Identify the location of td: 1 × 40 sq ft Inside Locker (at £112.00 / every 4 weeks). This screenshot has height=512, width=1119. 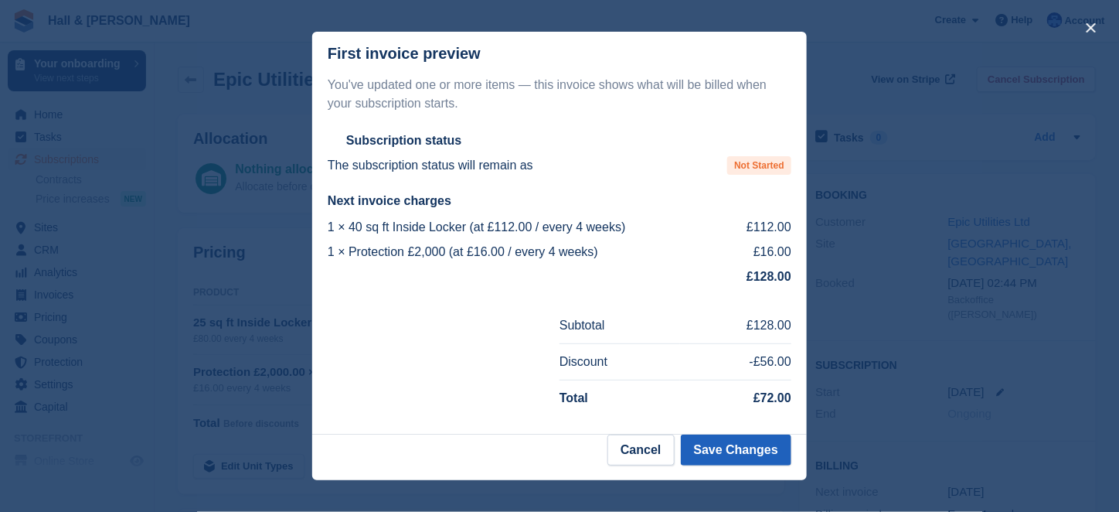
(529, 227).